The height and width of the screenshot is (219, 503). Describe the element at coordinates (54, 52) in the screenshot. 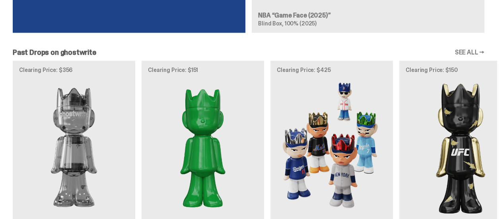

I see `h2: Past Drops on ghostwrite` at that location.